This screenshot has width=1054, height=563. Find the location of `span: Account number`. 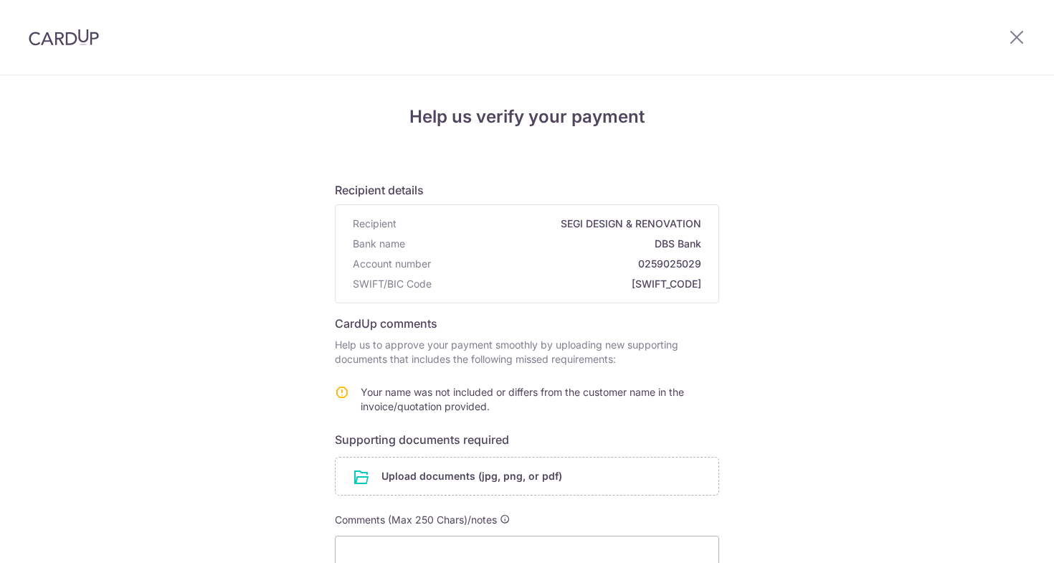

span: Account number is located at coordinates (391, 264).